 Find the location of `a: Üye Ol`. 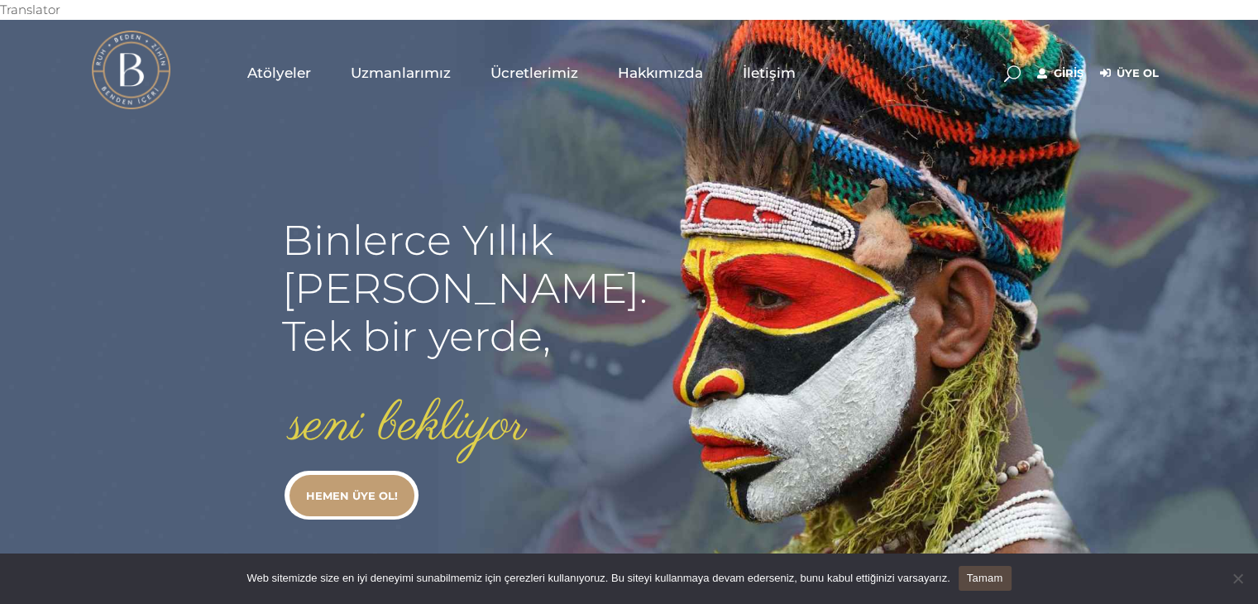

a: Üye Ol is located at coordinates (1129, 74).